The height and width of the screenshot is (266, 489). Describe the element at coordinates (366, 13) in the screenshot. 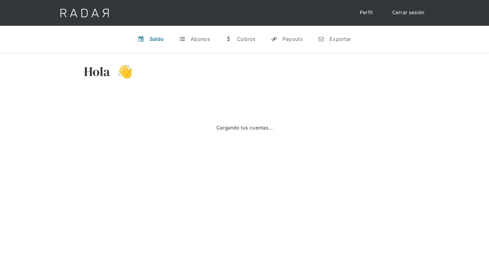

I see `a: Perfil` at that location.